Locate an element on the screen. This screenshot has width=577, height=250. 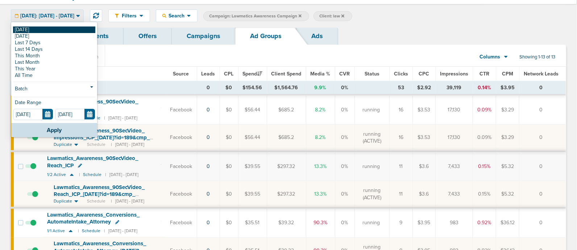
td: 9 is located at coordinates (401, 222).